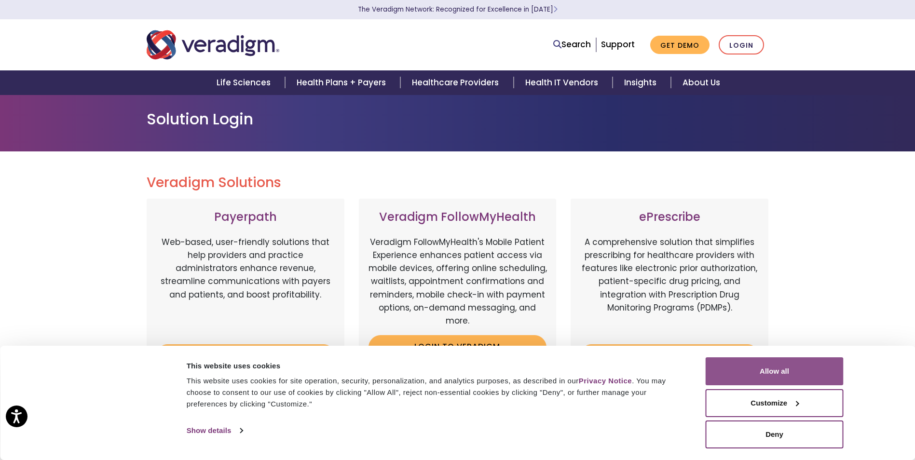 The width and height of the screenshot is (915, 460). Describe the element at coordinates (343, 83) in the screenshot. I see `a: Health Plans + Payers` at that location.